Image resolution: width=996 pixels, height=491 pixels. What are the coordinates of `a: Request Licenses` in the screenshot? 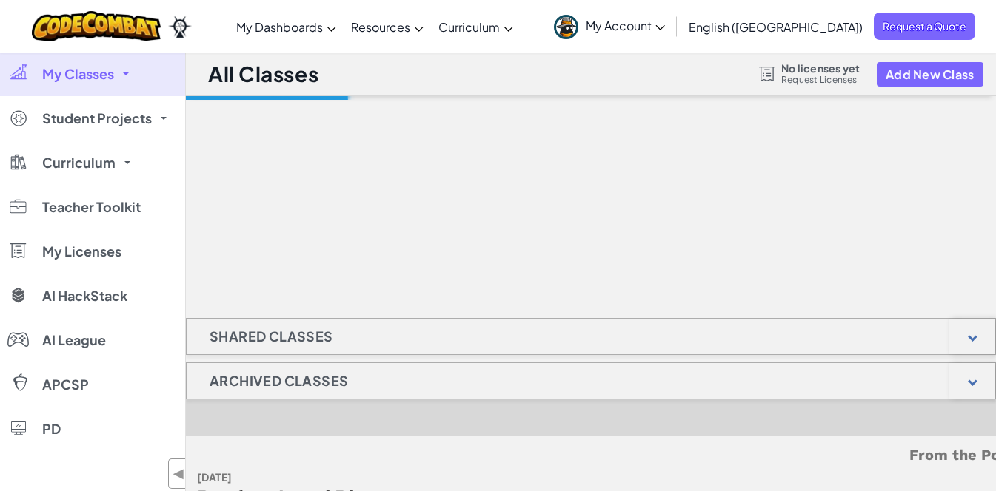 It's located at (820, 80).